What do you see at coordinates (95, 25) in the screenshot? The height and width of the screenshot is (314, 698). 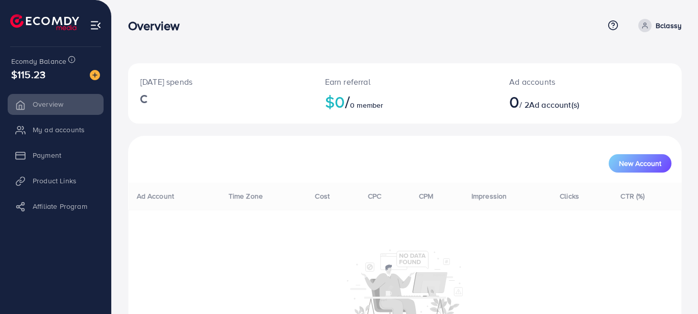 I see `img: menu` at bounding box center [95, 25].